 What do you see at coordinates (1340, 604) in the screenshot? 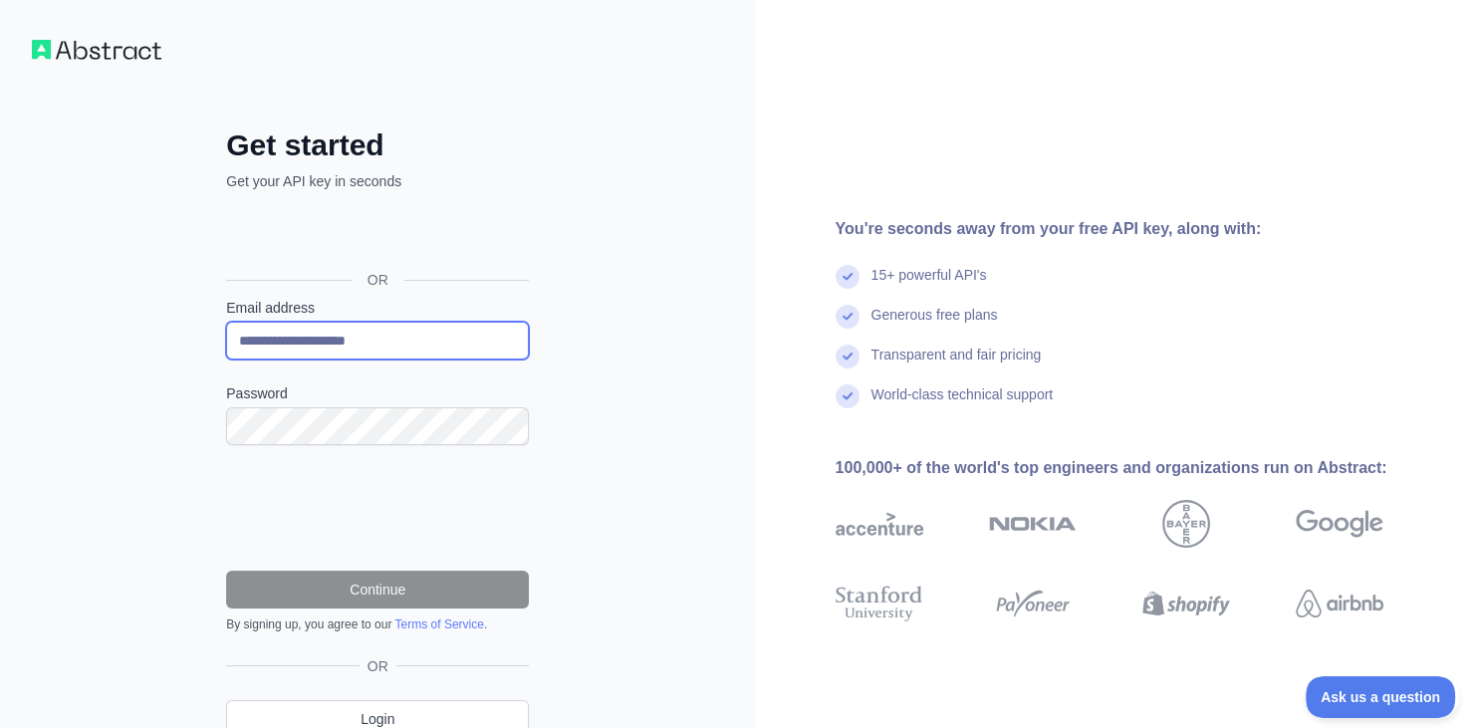
I see `img: airbnb` at bounding box center [1340, 604].